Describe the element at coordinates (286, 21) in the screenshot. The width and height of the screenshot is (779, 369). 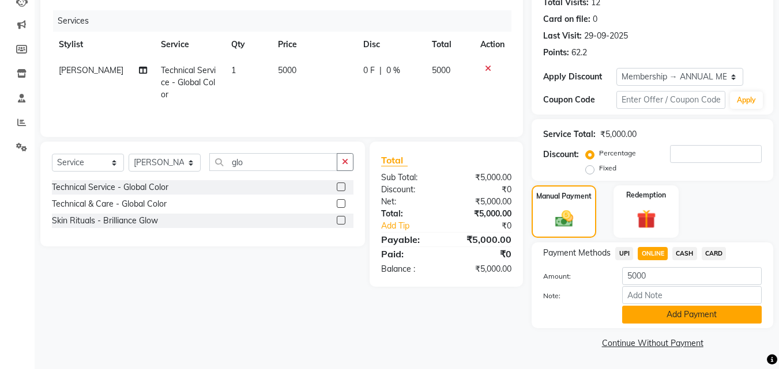
I see `div: Services` at that location.